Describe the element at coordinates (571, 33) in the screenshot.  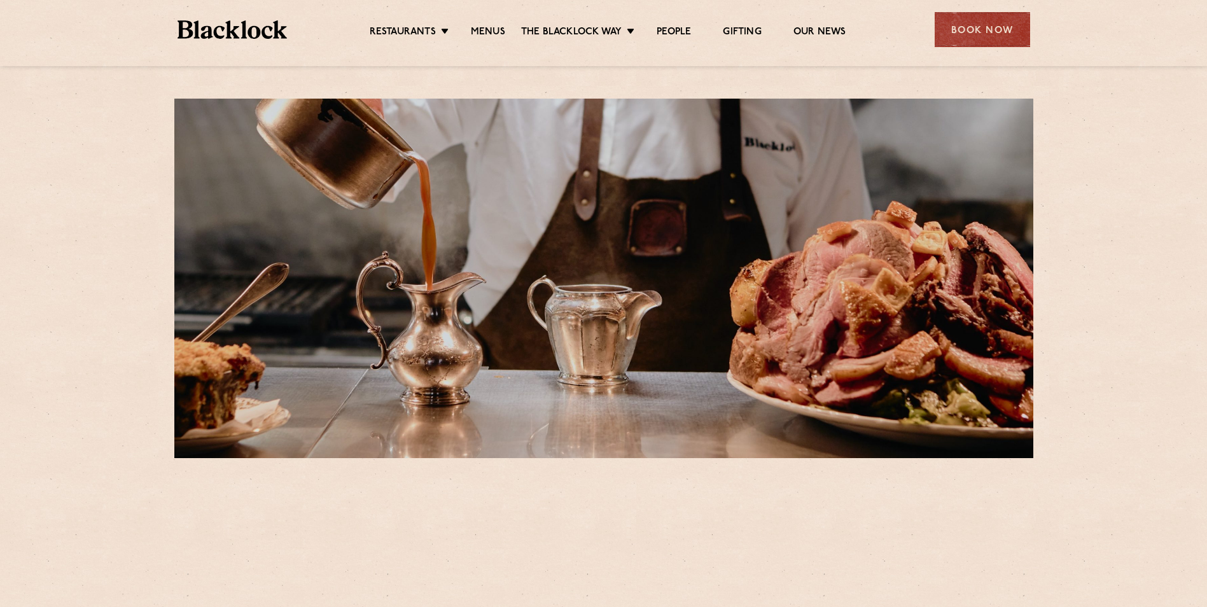
I see `a: The Blacklock Way` at that location.